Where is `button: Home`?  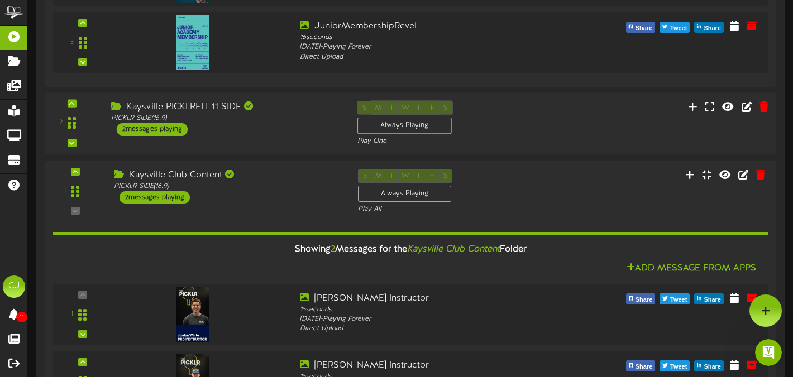
button: Home is located at coordinates (185, 15).